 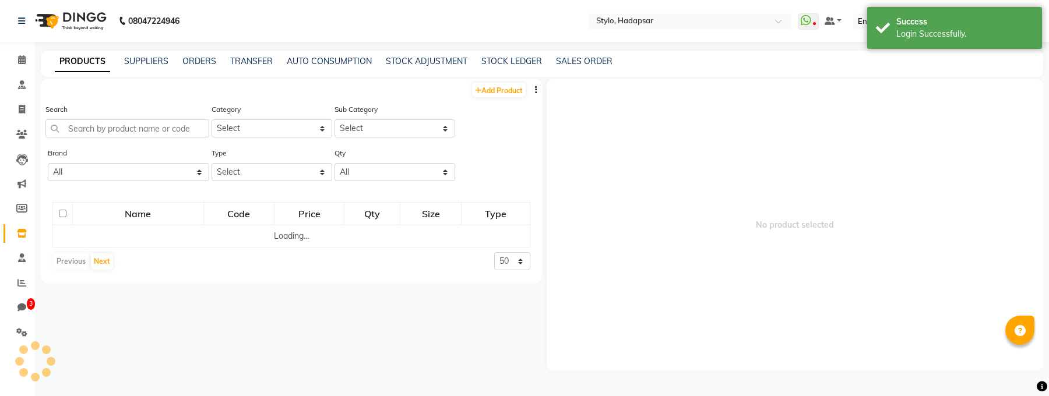 I want to click on label: Search, so click(x=57, y=110).